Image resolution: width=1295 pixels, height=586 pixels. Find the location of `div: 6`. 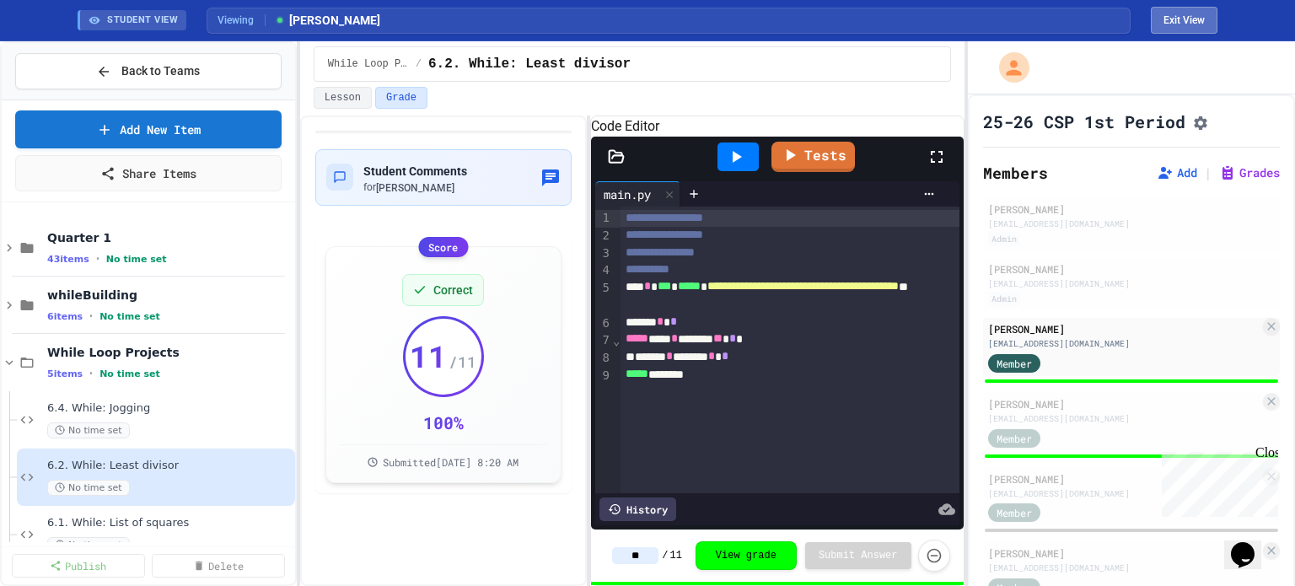

div: 6 is located at coordinates (604, 324).